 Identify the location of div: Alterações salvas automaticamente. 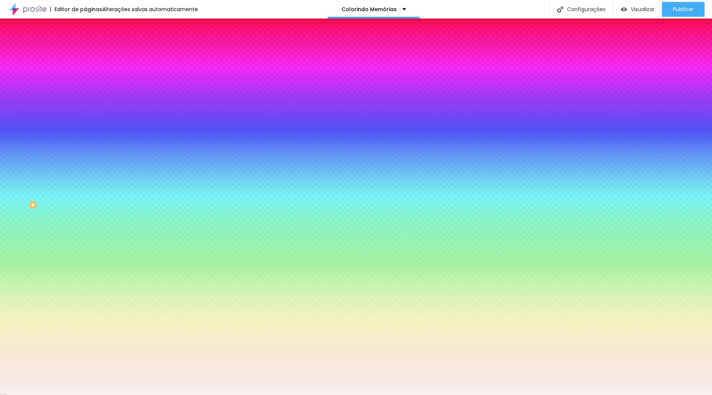
(150, 9).